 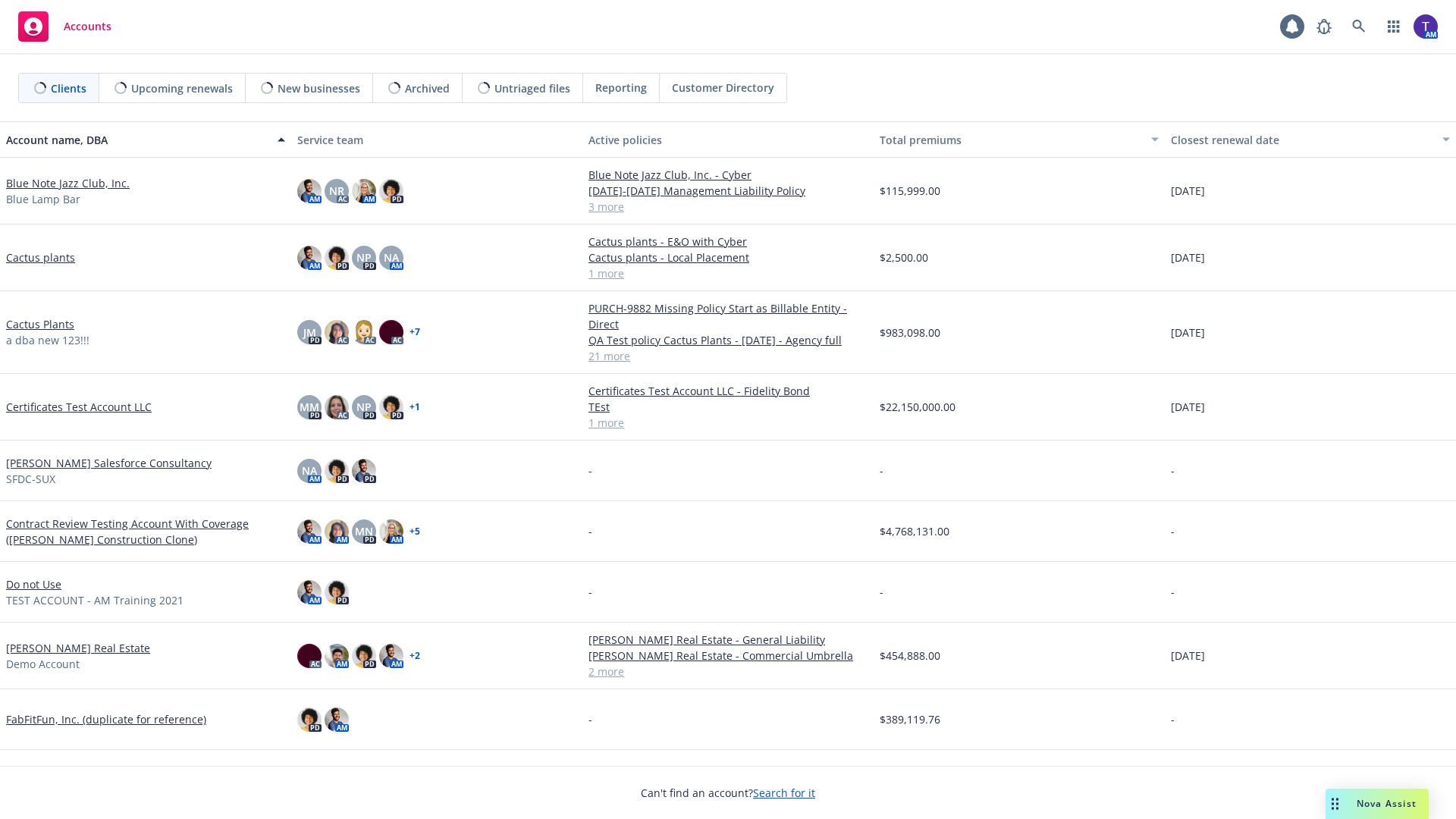 What do you see at coordinates (319, 88) in the screenshot?
I see `span: New businesses` at bounding box center [319, 88].